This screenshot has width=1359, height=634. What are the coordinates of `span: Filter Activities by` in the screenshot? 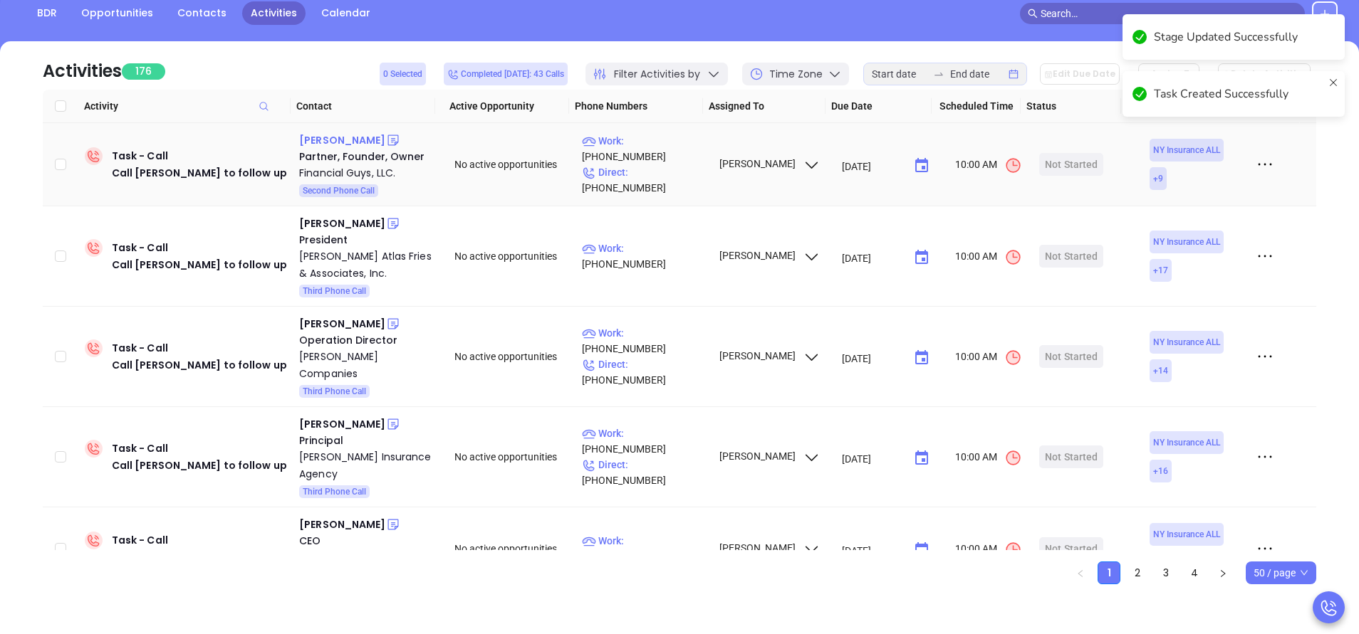 It's located at (657, 74).